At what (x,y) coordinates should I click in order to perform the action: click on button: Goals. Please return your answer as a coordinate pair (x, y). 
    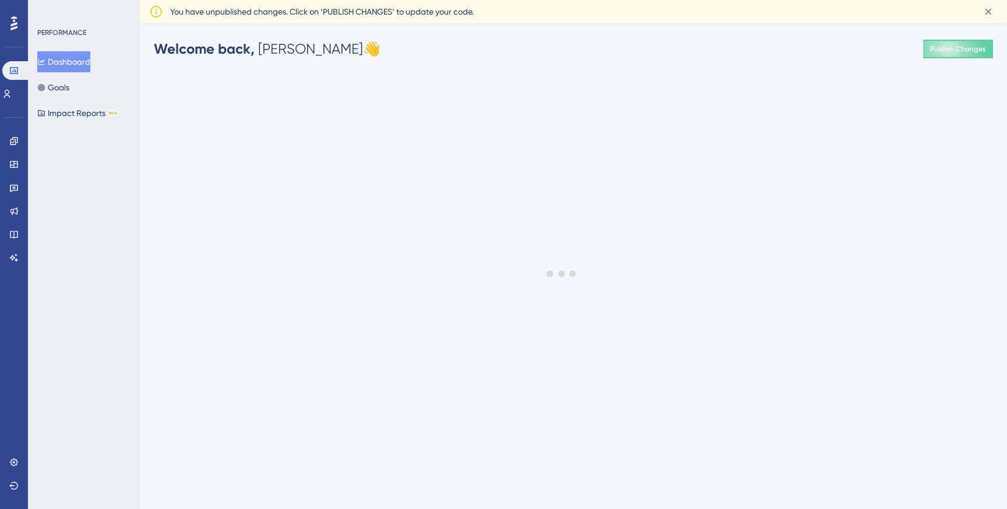
    Looking at the image, I should click on (53, 87).